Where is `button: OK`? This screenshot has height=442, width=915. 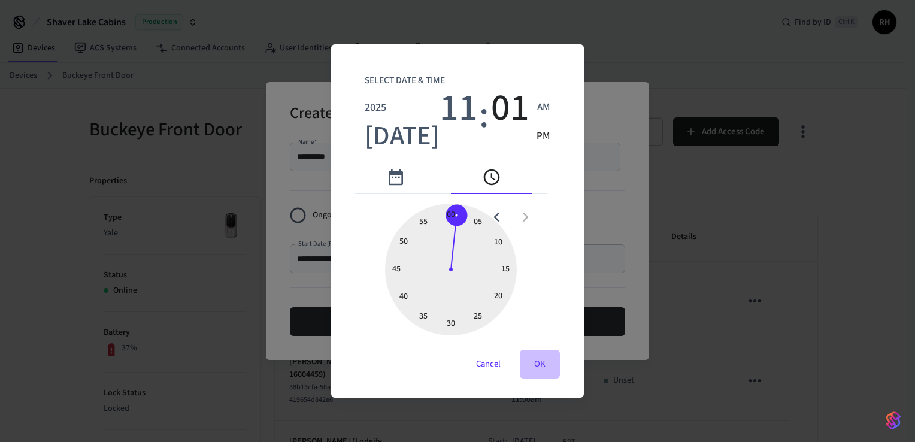
button: OK is located at coordinates (540, 364).